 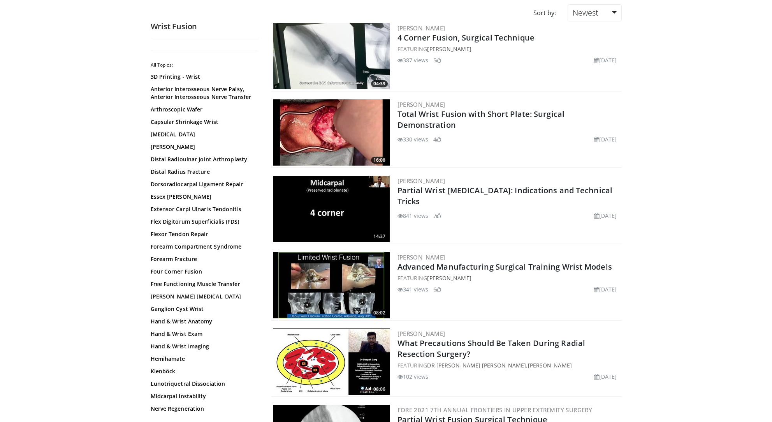 What do you see at coordinates (203, 159) in the screenshot?
I see `a: Distal Radioulnar Joint Arthroplasty` at bounding box center [203, 159].